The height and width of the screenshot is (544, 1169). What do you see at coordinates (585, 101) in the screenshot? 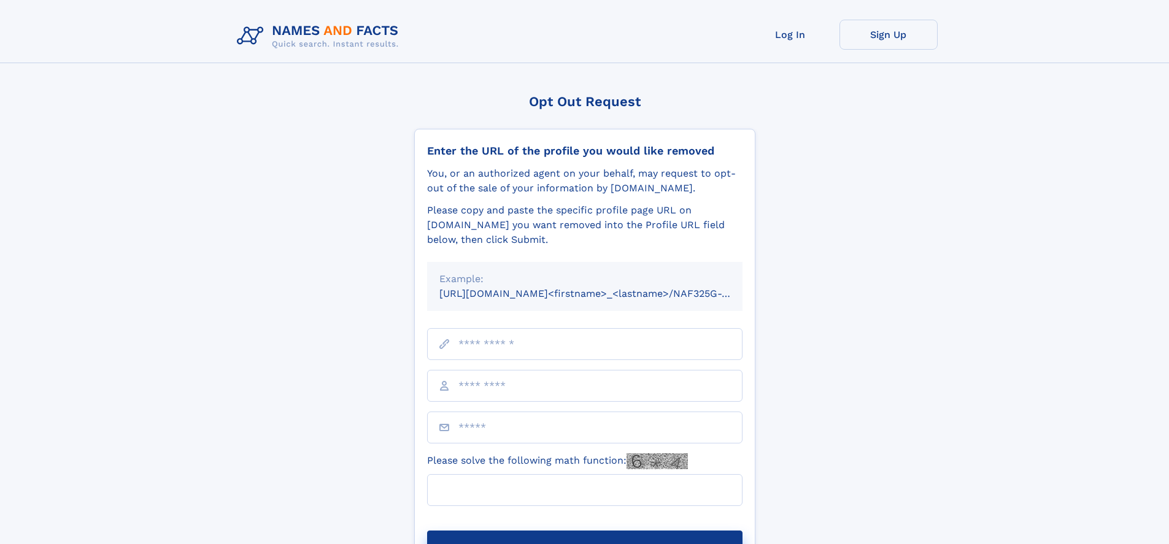
I see `div: Opt Out Request` at bounding box center [585, 101].